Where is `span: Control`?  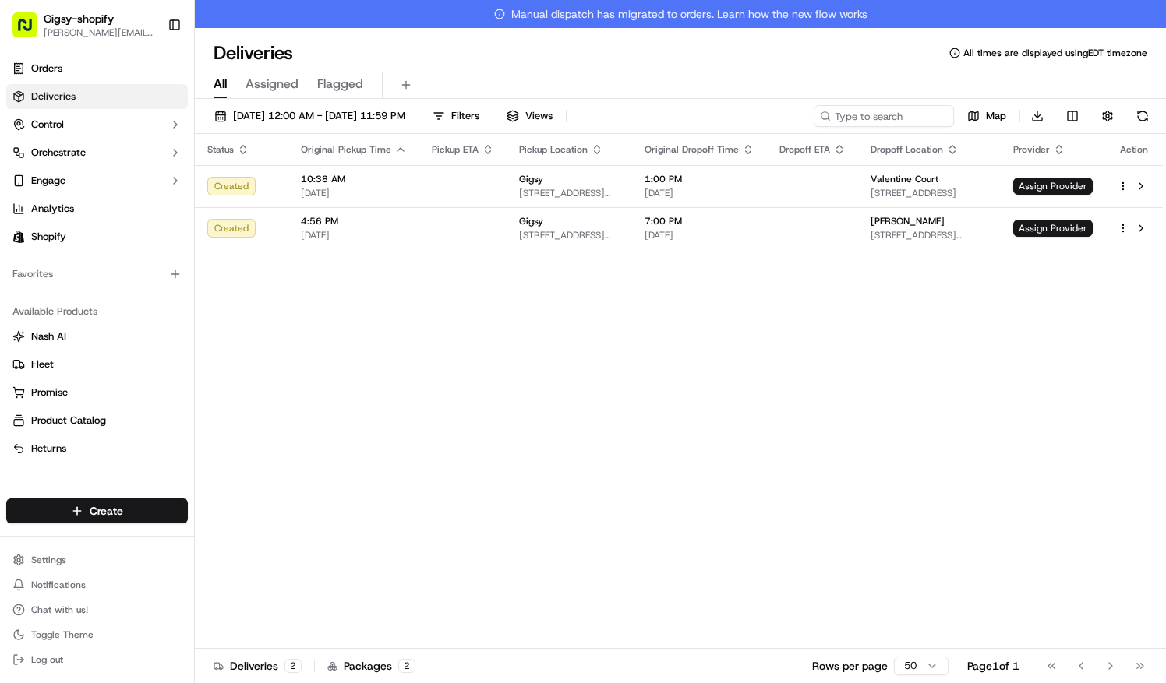
span: Control is located at coordinates (48, 125).